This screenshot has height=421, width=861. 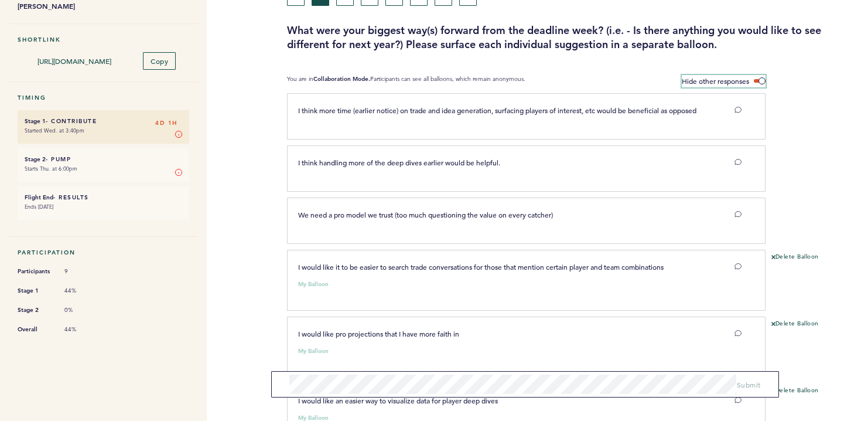 I want to click on h6: - Results, so click(x=103, y=197).